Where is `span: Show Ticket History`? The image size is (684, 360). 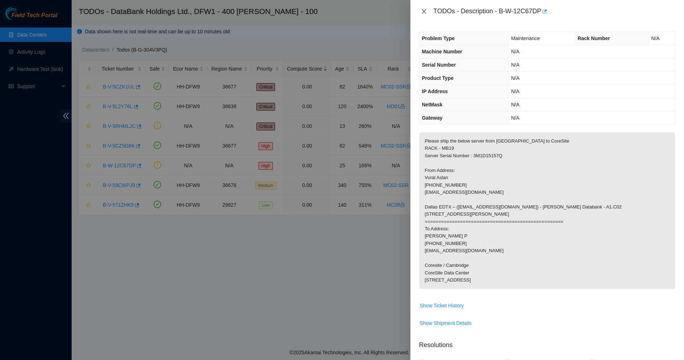
span: Show Ticket History is located at coordinates (442, 306).